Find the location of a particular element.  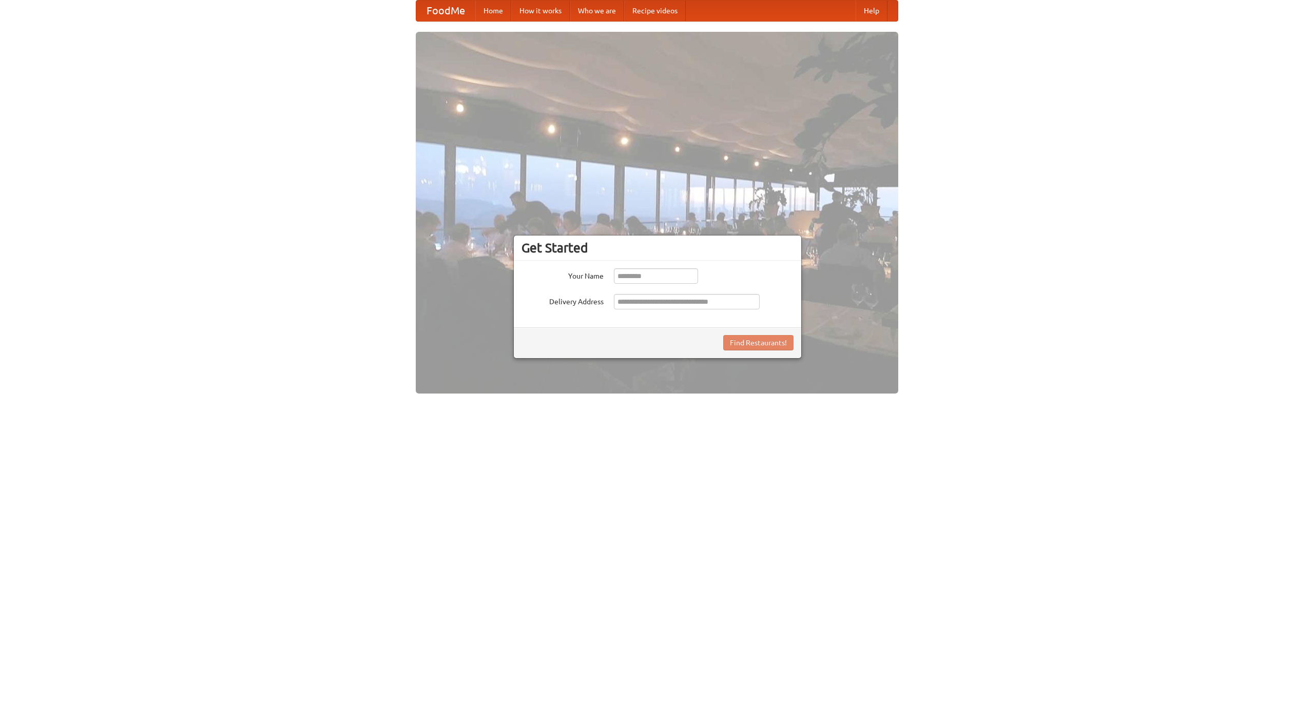

a: Recipe videos is located at coordinates (655, 11).